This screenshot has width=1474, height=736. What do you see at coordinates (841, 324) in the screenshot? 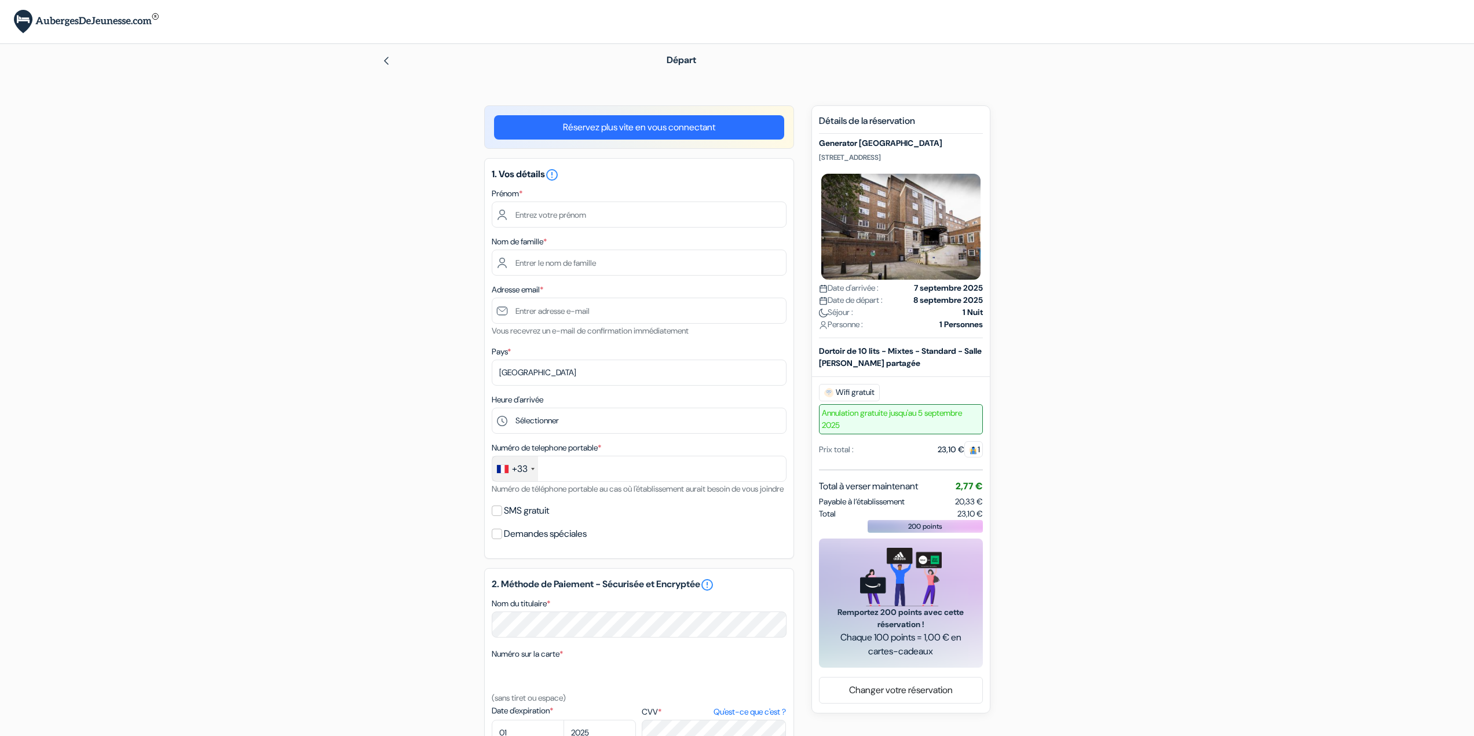
I see `span: Personne :` at bounding box center [841, 324].